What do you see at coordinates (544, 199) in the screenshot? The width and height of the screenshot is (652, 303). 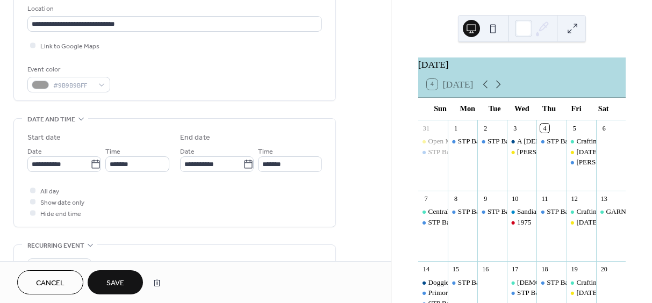 I see `div: 11` at bounding box center [544, 199].